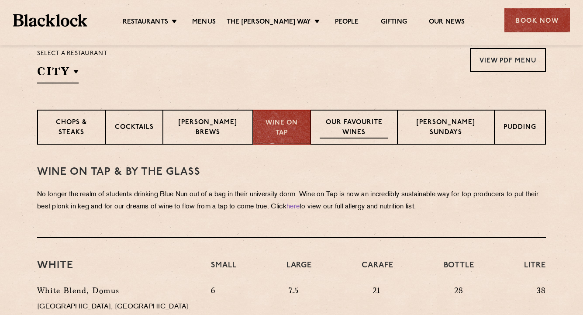  What do you see at coordinates (146, 23) in the screenshot?
I see `a: Restaurants` at bounding box center [146, 23].